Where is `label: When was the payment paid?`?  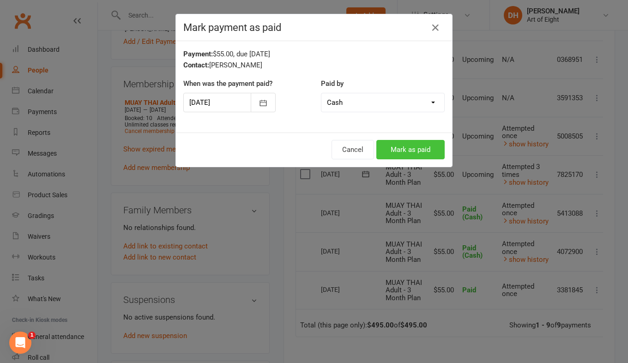
label: When was the payment paid? is located at coordinates (228, 84).